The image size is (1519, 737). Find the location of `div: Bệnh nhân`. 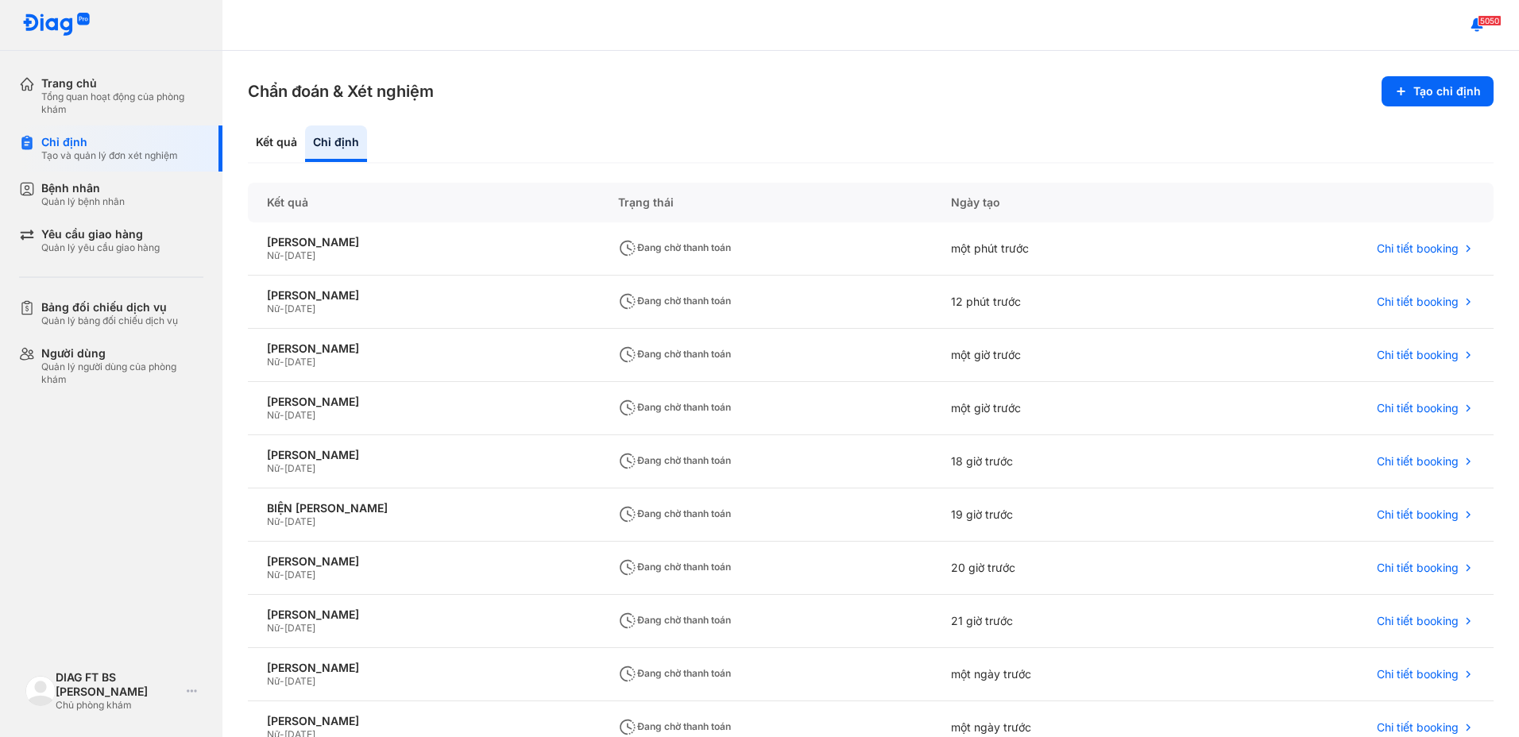

div: Bệnh nhân is located at coordinates (83, 188).